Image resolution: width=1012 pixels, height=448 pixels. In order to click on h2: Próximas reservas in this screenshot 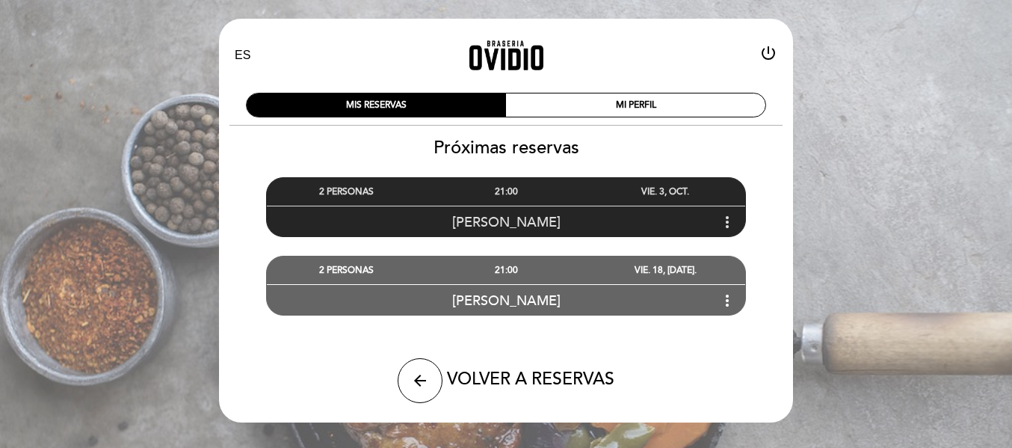, I will do `click(506, 147)`.